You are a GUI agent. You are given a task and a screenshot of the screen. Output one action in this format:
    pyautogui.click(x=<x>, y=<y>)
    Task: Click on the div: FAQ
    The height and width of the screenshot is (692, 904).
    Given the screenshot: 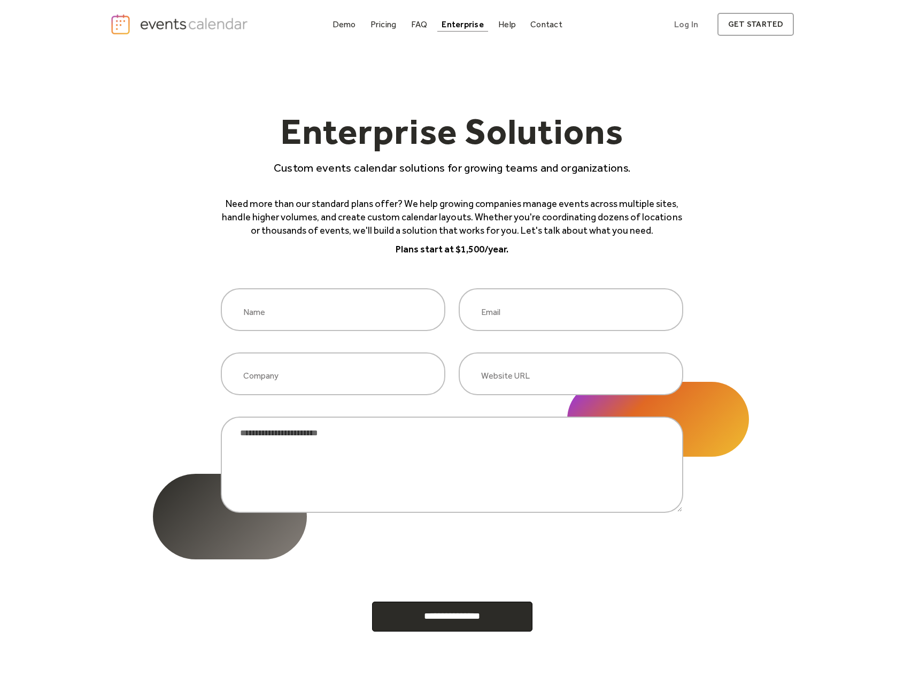 What is the action you would take?
    pyautogui.click(x=419, y=24)
    